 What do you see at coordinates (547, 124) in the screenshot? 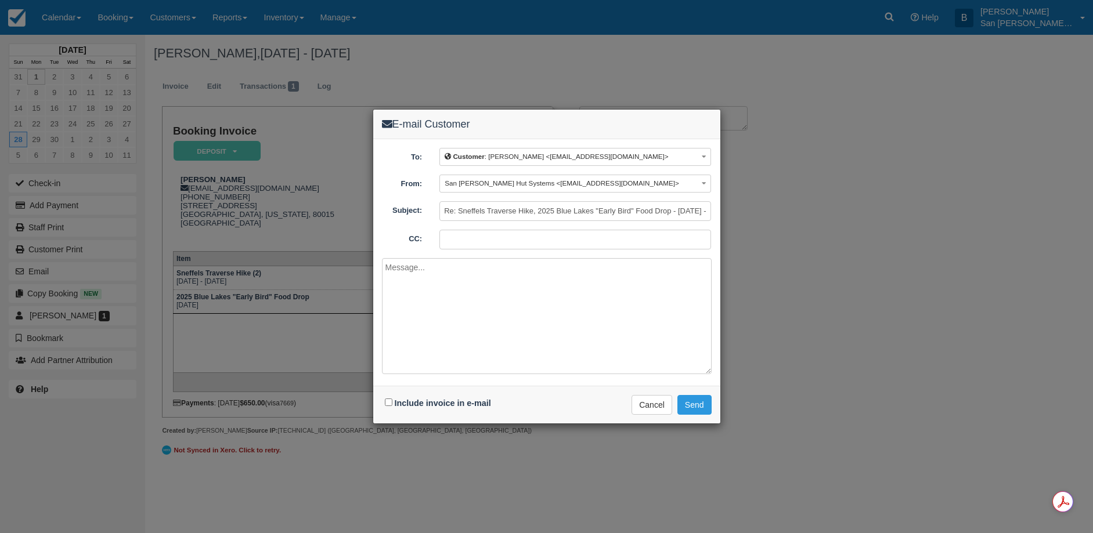
I see `h4: E-mail Customer` at bounding box center [547, 124].